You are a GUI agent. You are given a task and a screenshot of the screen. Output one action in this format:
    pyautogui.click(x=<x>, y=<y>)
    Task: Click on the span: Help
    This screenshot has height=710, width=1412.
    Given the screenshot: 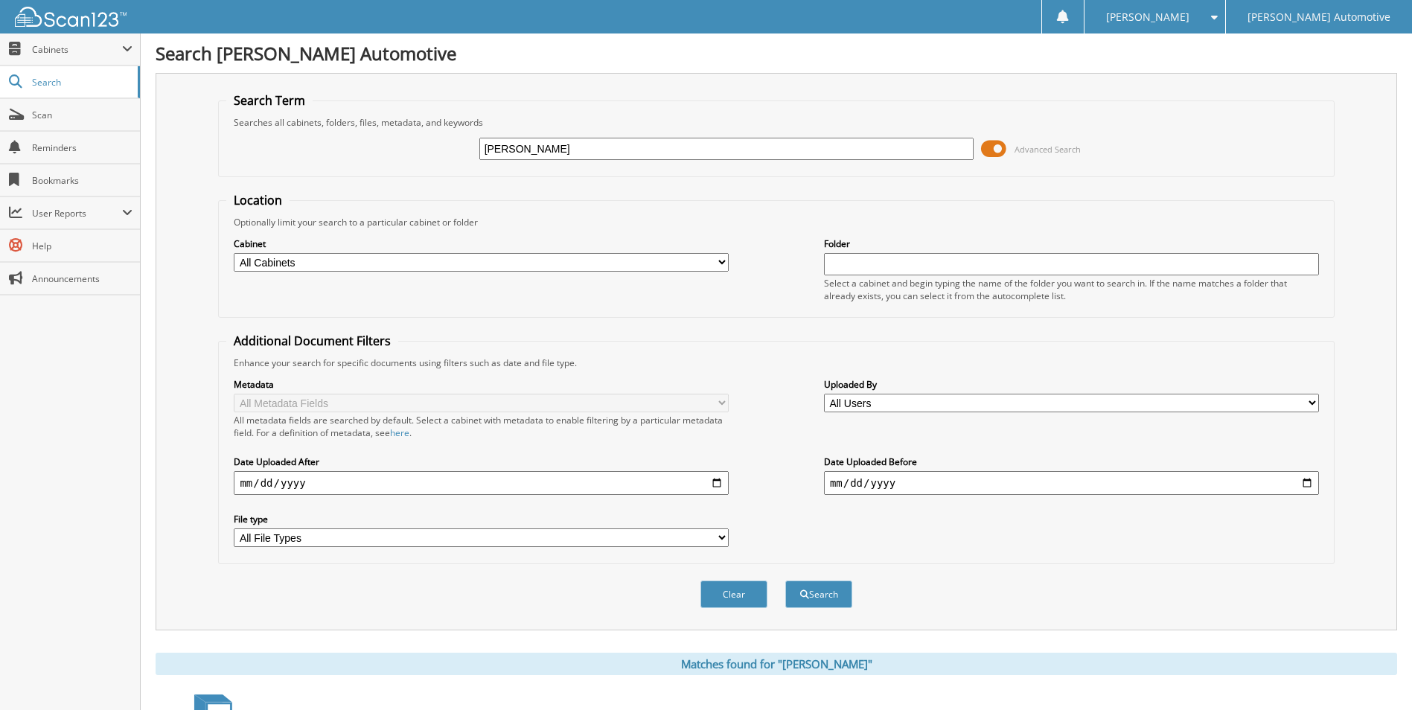 What is the action you would take?
    pyautogui.click(x=82, y=246)
    